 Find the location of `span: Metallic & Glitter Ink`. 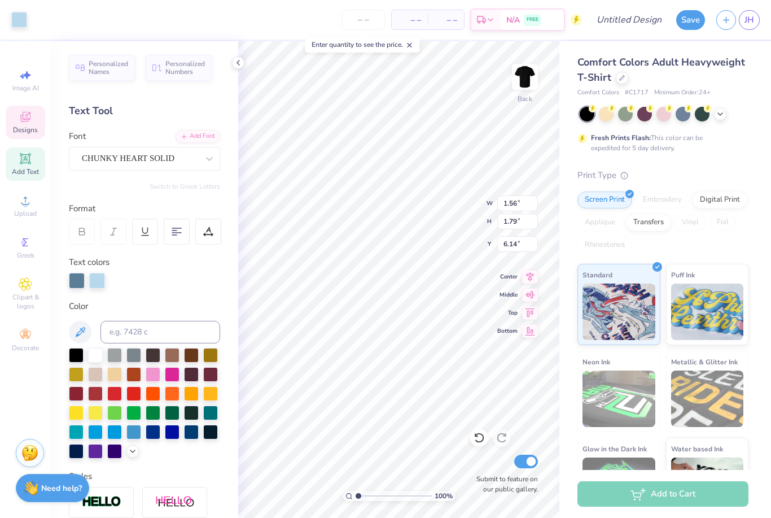

span: Metallic & Glitter Ink is located at coordinates (705, 361).